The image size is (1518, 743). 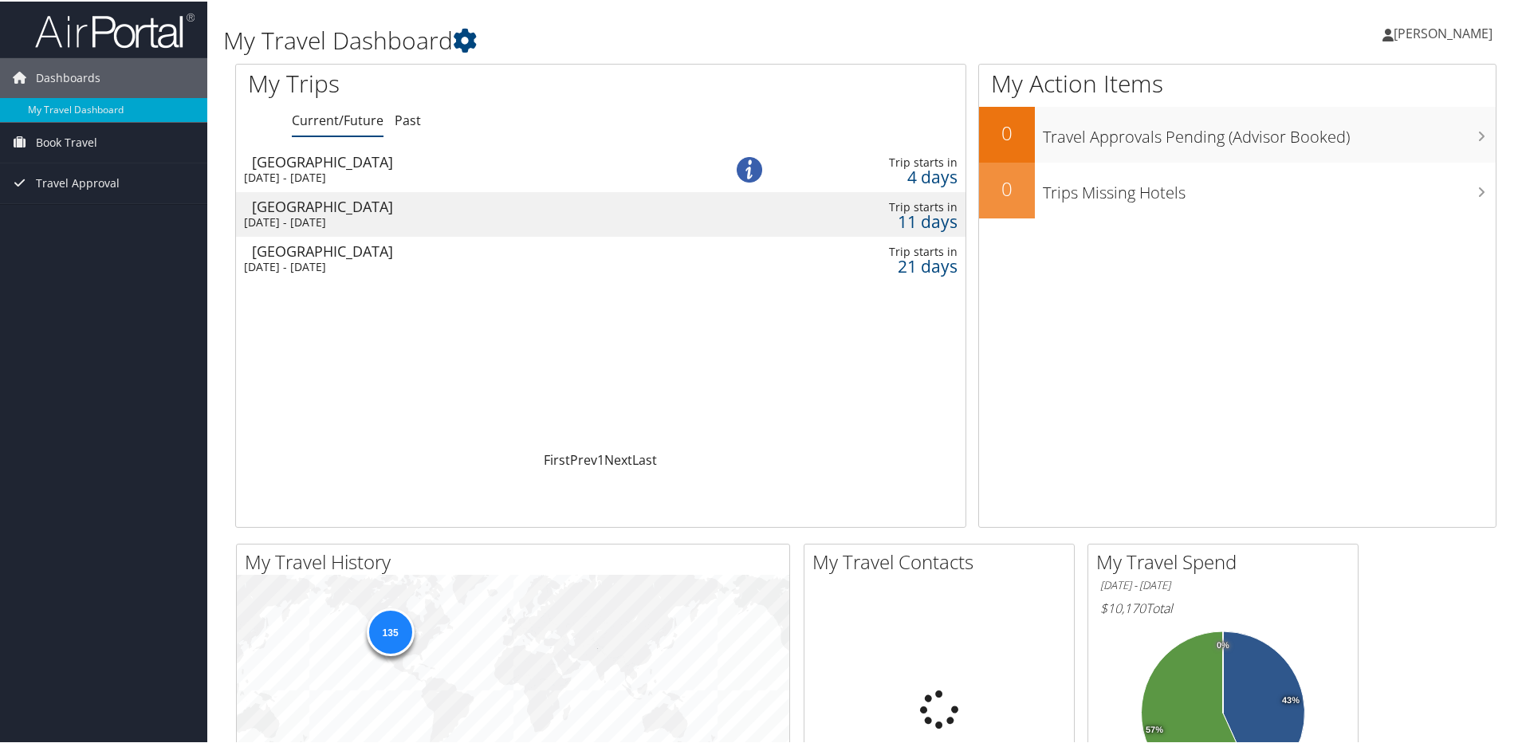 What do you see at coordinates (1154, 729) in the screenshot?
I see `tspan: 57%` at bounding box center [1154, 729].